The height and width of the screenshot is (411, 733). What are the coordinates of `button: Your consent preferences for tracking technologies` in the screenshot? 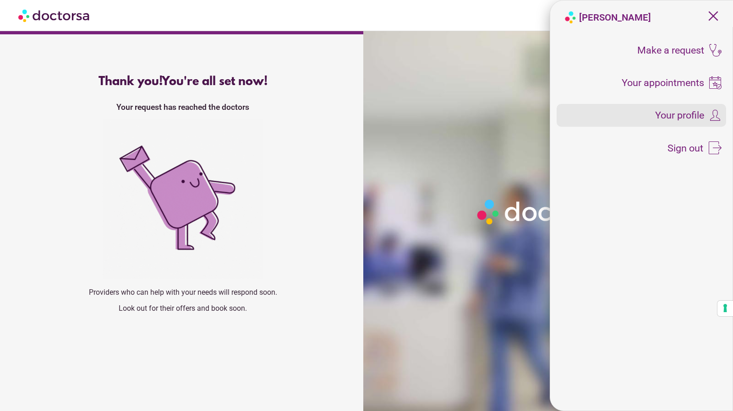 It's located at (725, 309).